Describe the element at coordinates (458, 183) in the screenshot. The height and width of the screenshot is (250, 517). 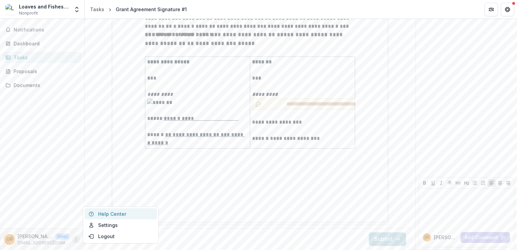
I see `button: Heading 1` at that location.